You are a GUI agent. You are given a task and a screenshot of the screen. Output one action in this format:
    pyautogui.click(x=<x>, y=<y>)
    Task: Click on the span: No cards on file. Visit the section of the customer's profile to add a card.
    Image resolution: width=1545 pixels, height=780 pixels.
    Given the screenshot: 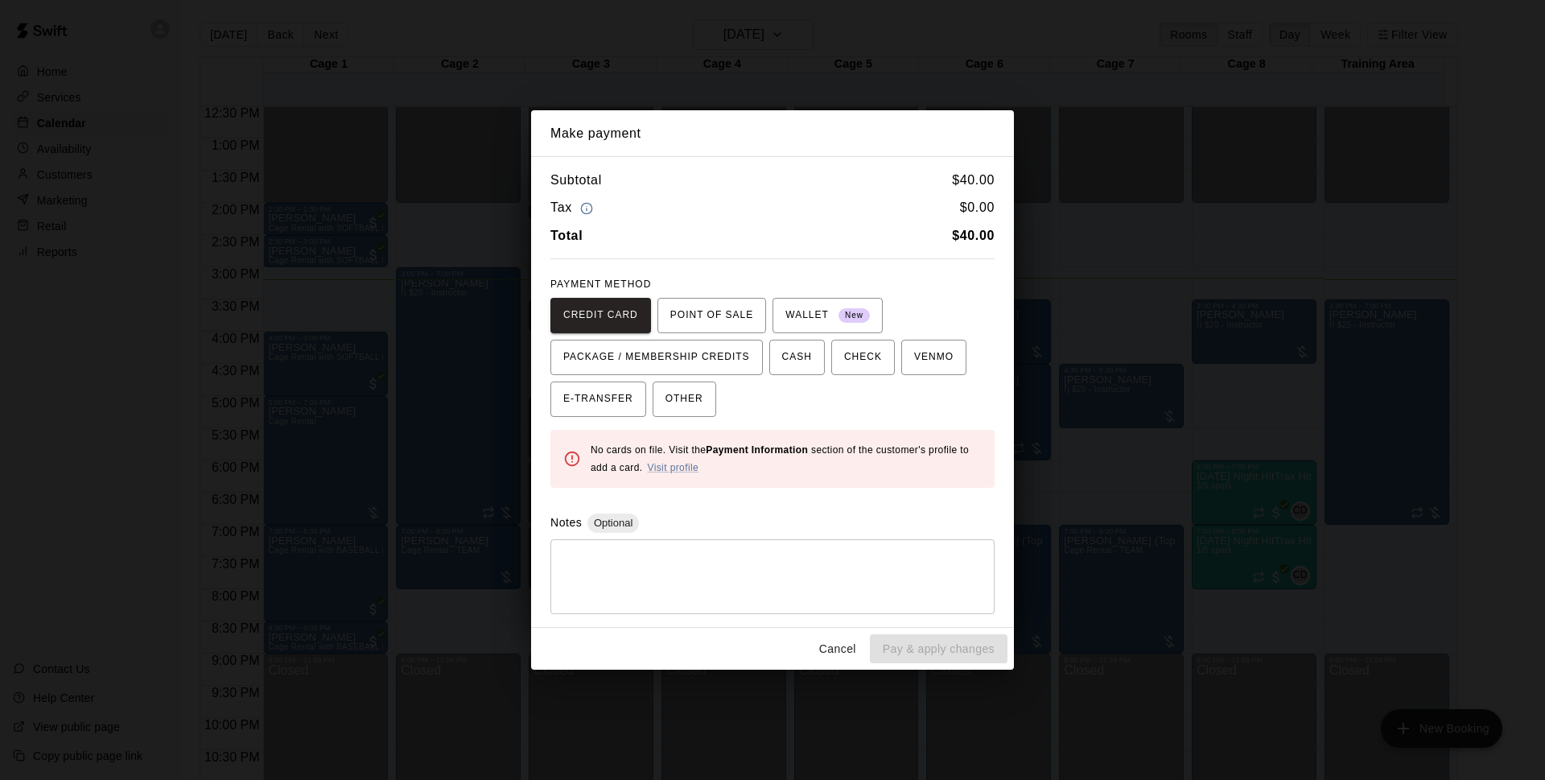 What is the action you would take?
    pyautogui.click(x=780, y=459)
    